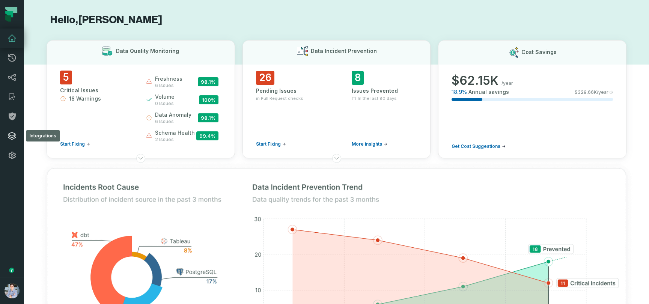  What do you see at coordinates (12, 291) in the screenshot?
I see `img: avatar of Alon Nafta` at bounding box center [12, 291].